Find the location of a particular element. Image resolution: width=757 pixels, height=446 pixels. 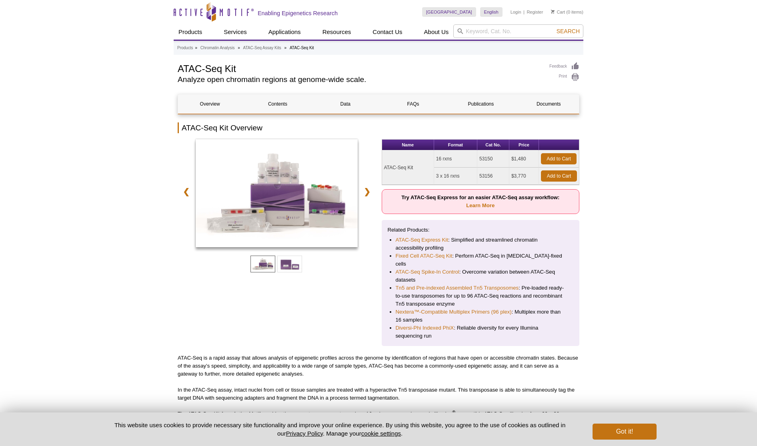

span: Search is located at coordinates (568, 31).